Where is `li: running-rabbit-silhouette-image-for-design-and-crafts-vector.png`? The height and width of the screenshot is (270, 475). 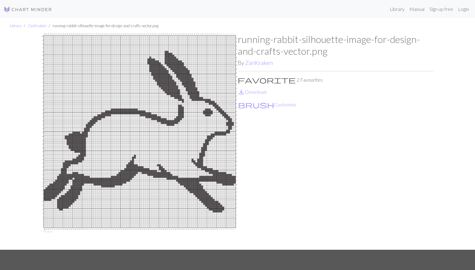 li: running-rabbit-silhouette-image-for-design-and-crafts-vector.png is located at coordinates (102, 26).